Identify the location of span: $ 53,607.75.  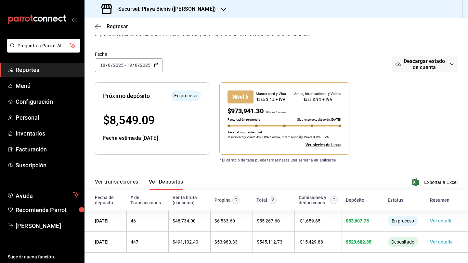
(357, 221).